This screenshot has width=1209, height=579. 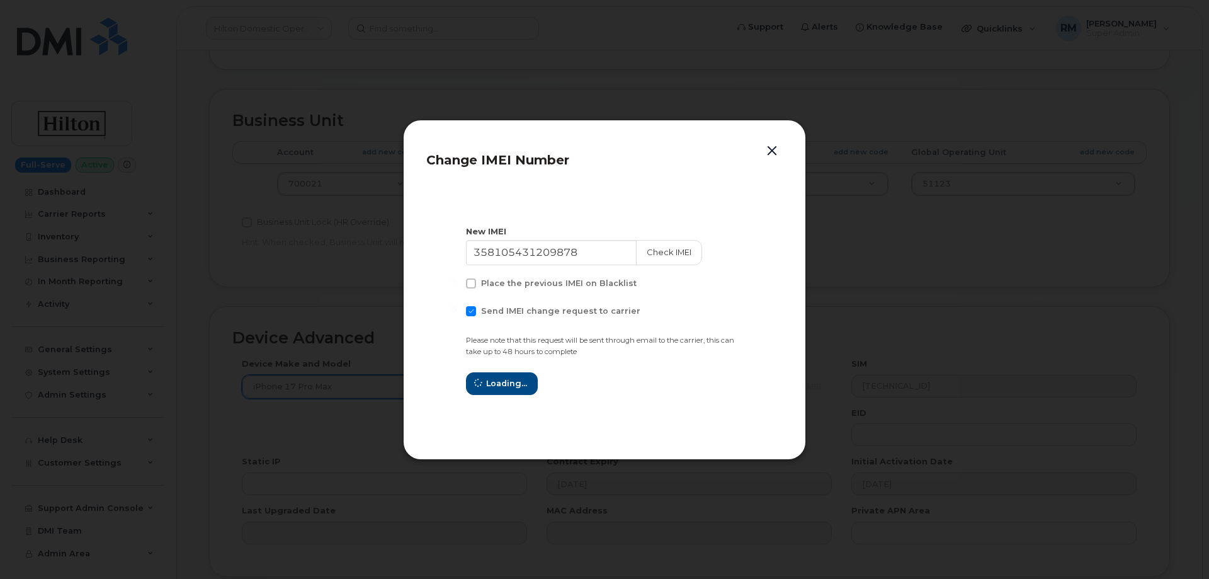 What do you see at coordinates (454, 309) in the screenshot?
I see `input: Send IMEI change request to carrier` at bounding box center [454, 309].